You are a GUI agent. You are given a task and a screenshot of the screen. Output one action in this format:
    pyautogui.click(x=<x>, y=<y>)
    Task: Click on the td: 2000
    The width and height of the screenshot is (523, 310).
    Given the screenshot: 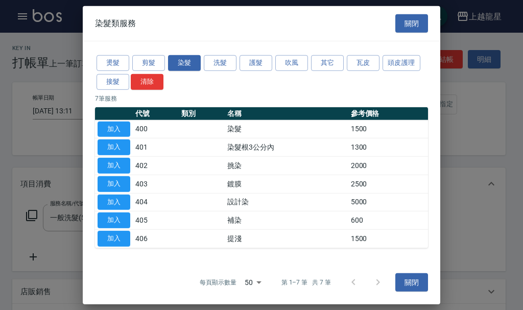 What is the action you would take?
    pyautogui.click(x=388, y=165)
    